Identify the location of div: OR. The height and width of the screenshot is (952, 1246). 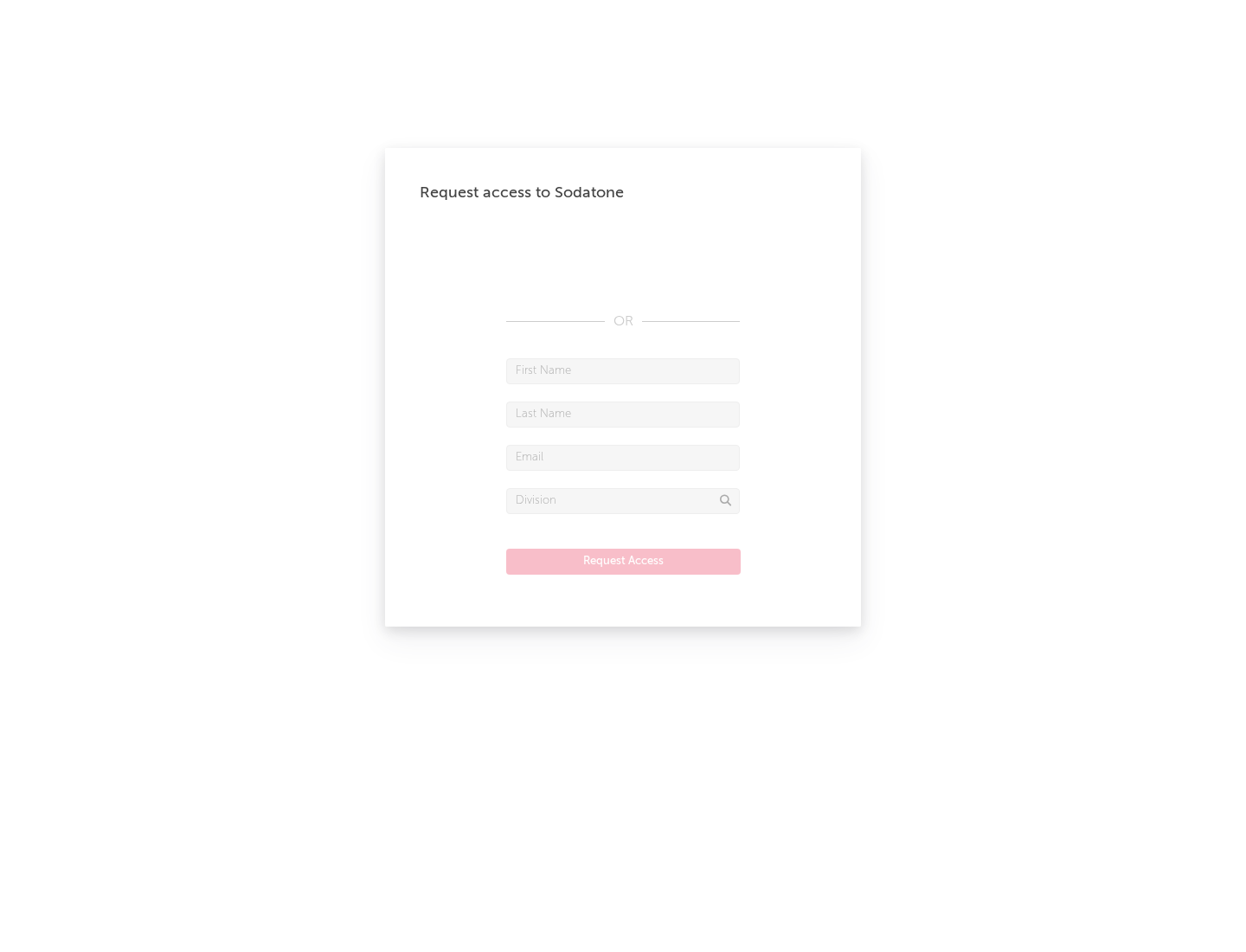
(623, 322).